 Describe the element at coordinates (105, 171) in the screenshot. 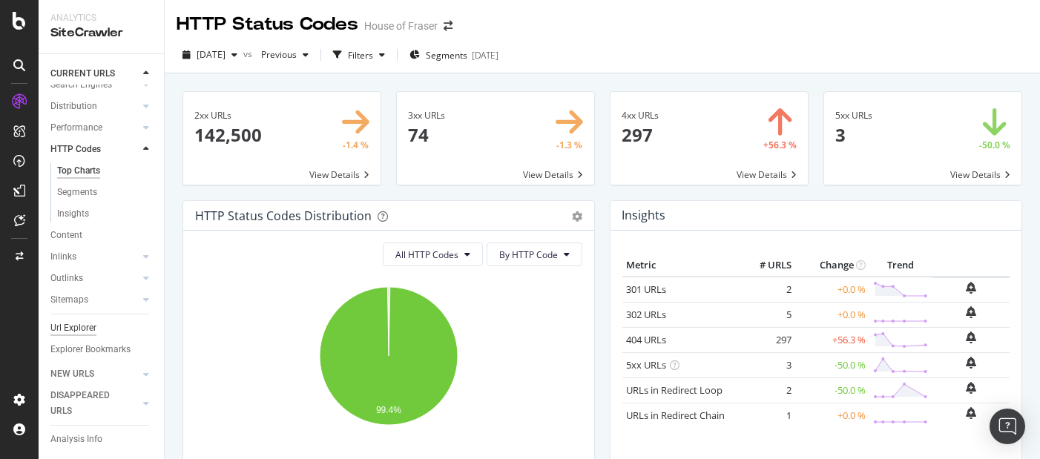

I see `a: Top Charts` at that location.